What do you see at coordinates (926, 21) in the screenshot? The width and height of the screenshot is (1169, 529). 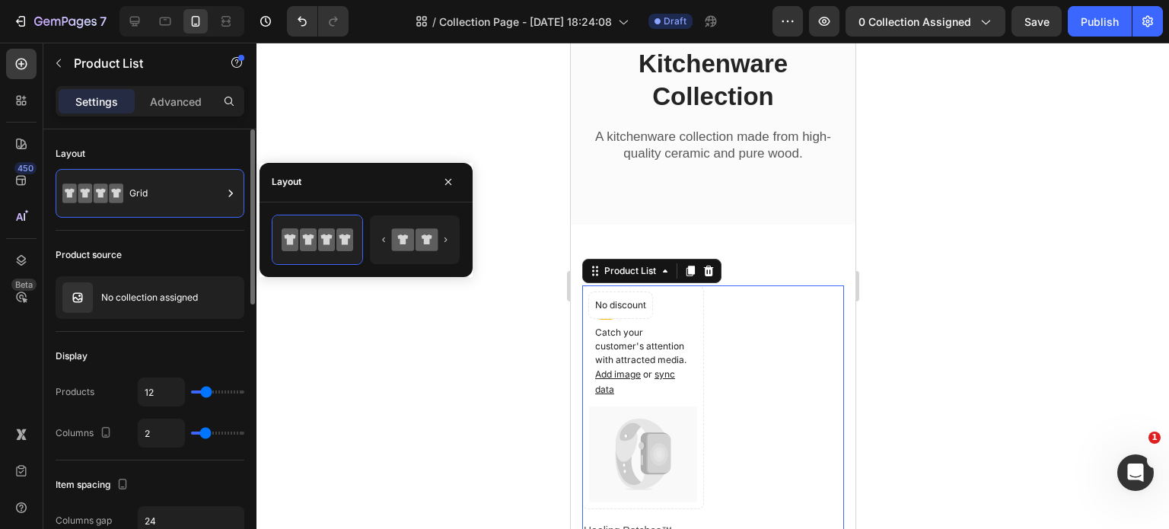 I see `button: 0 collection assigned` at bounding box center [926, 21].